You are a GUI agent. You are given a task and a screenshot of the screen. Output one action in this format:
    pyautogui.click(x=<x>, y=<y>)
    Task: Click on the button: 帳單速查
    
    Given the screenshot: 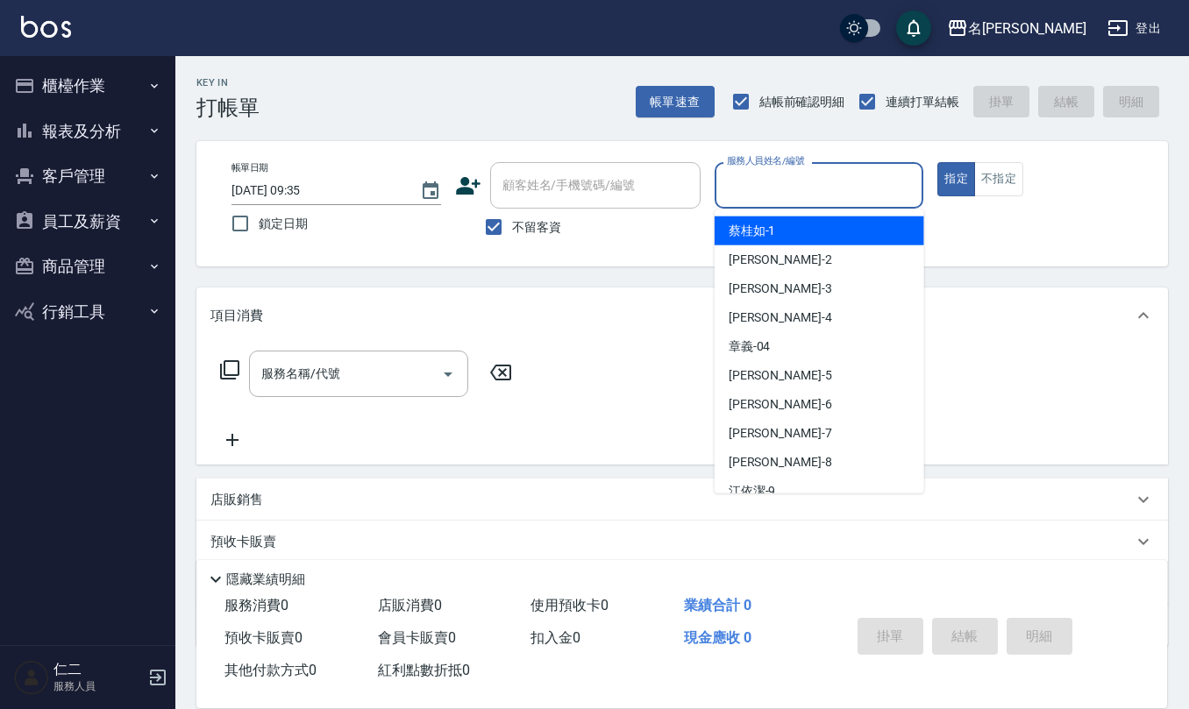 What is the action you would take?
    pyautogui.click(x=675, y=102)
    